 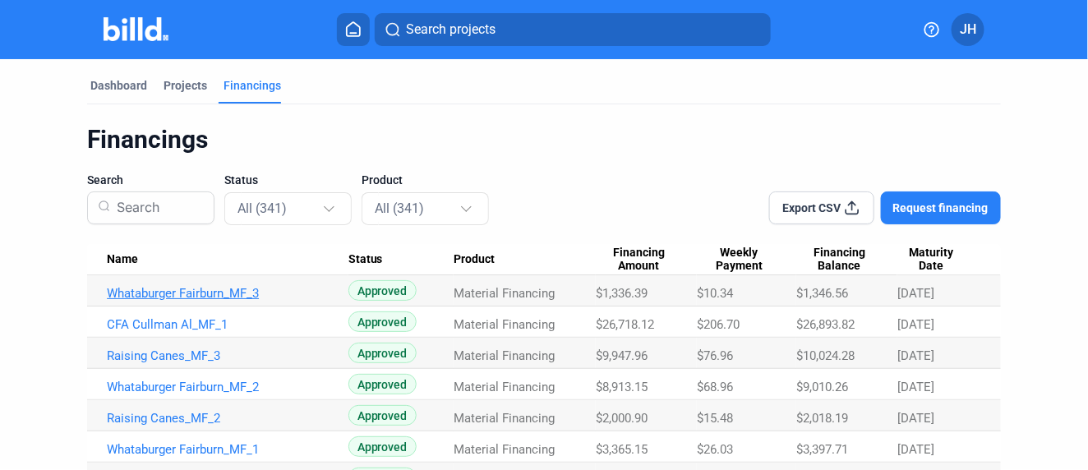 What do you see at coordinates (621, 293) in the screenshot?
I see `span: $1,336.39` at bounding box center [621, 293].